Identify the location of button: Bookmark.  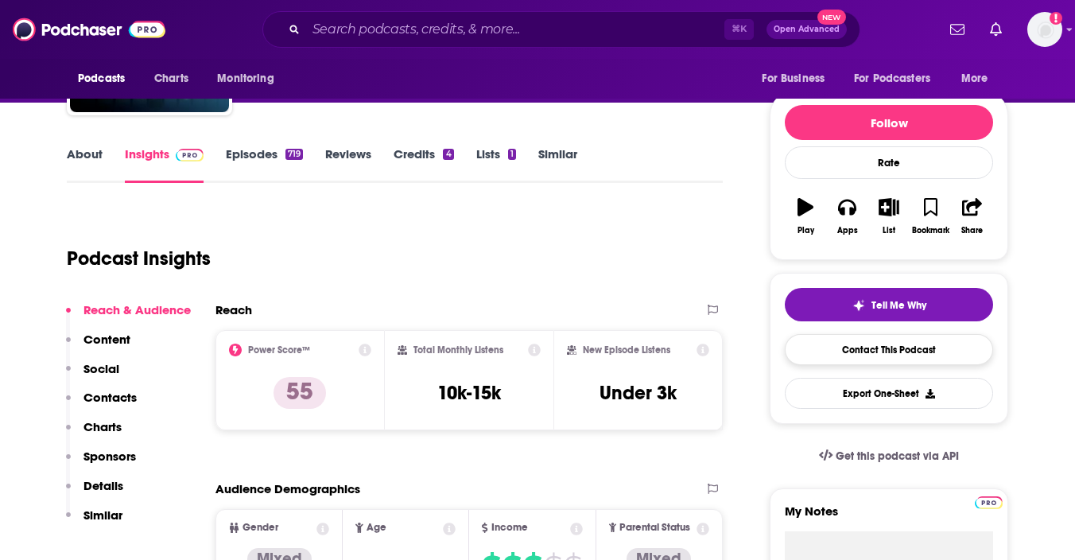
(930, 216).